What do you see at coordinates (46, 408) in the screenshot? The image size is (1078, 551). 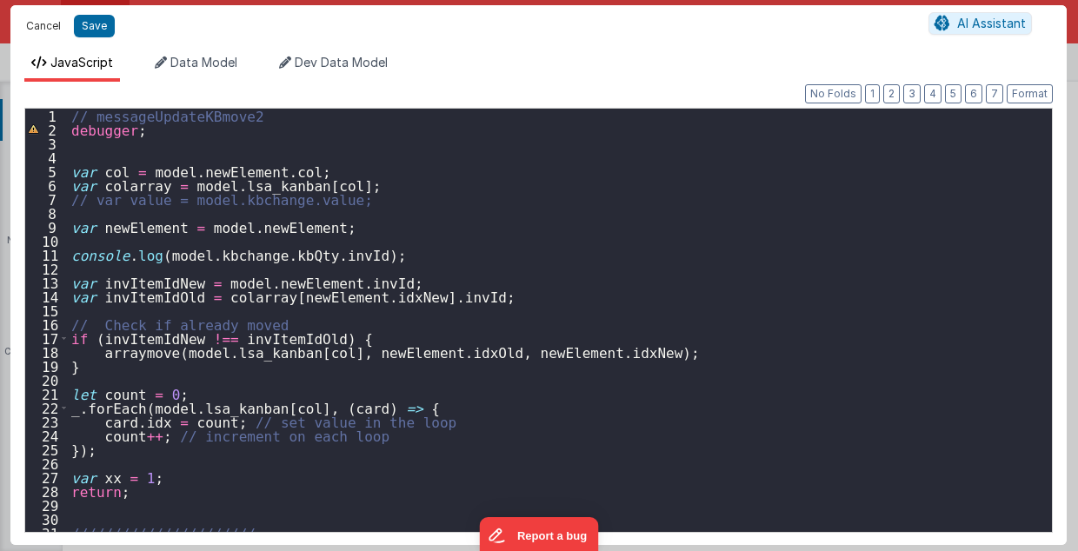 I see `div: 22` at bounding box center [46, 408].